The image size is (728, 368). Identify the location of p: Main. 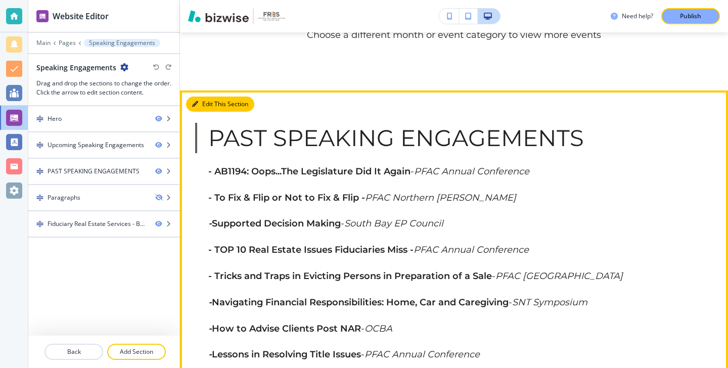
(43, 43).